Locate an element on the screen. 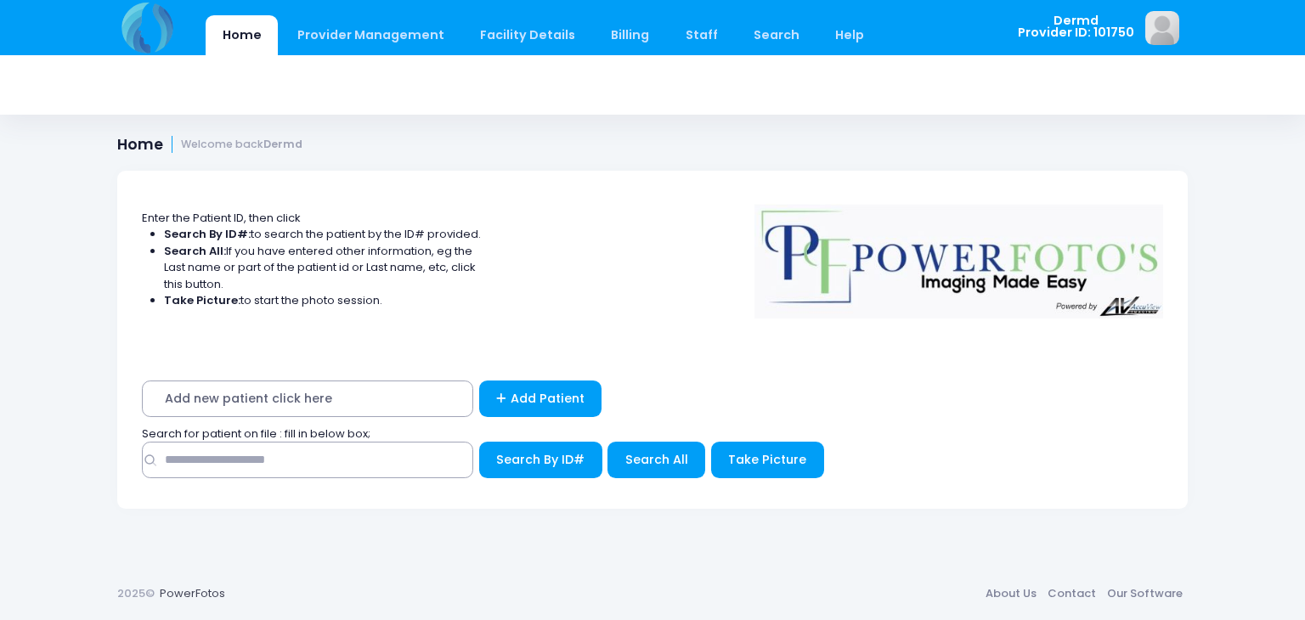 The image size is (1305, 620). button: Search By ID# is located at coordinates (540, 460).